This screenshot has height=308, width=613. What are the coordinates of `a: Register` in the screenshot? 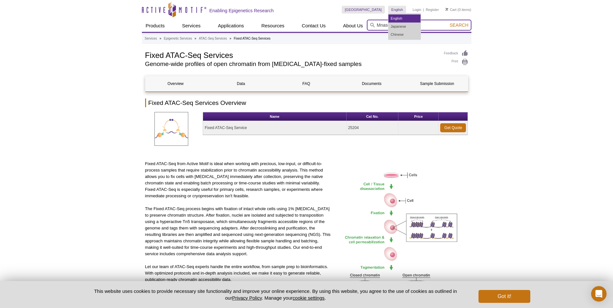 It's located at (432, 10).